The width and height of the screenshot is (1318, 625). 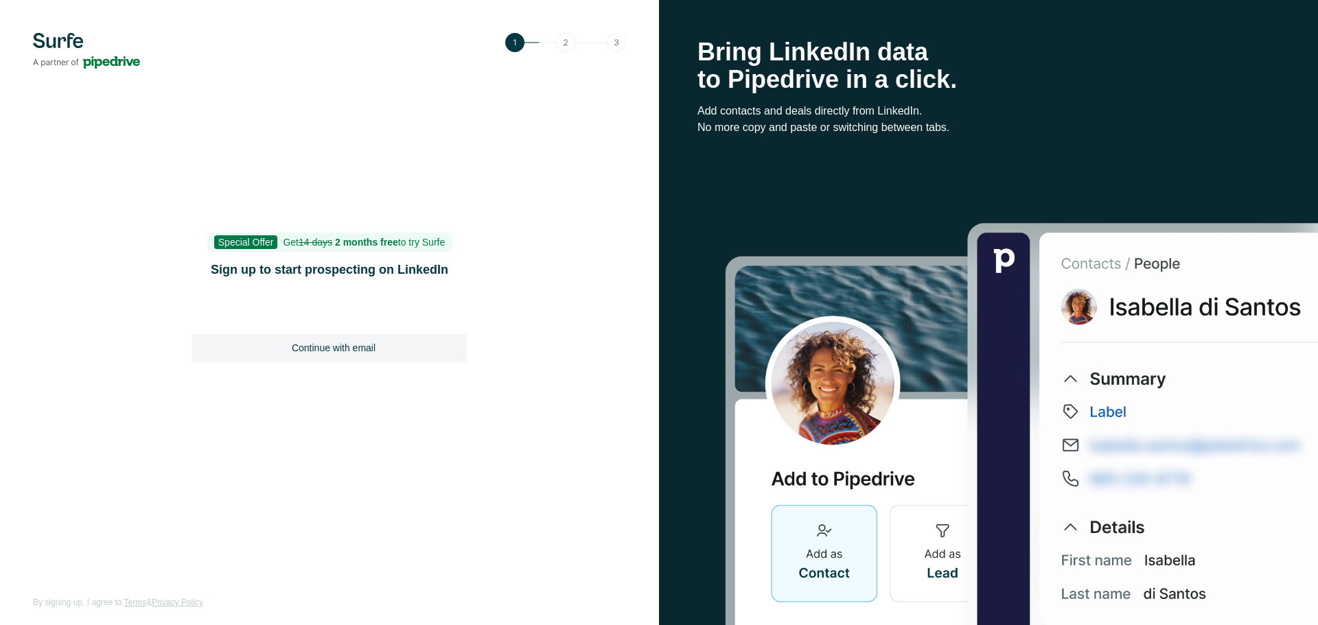 What do you see at coordinates (246, 242) in the screenshot?
I see `span: Special Offer` at bounding box center [246, 242].